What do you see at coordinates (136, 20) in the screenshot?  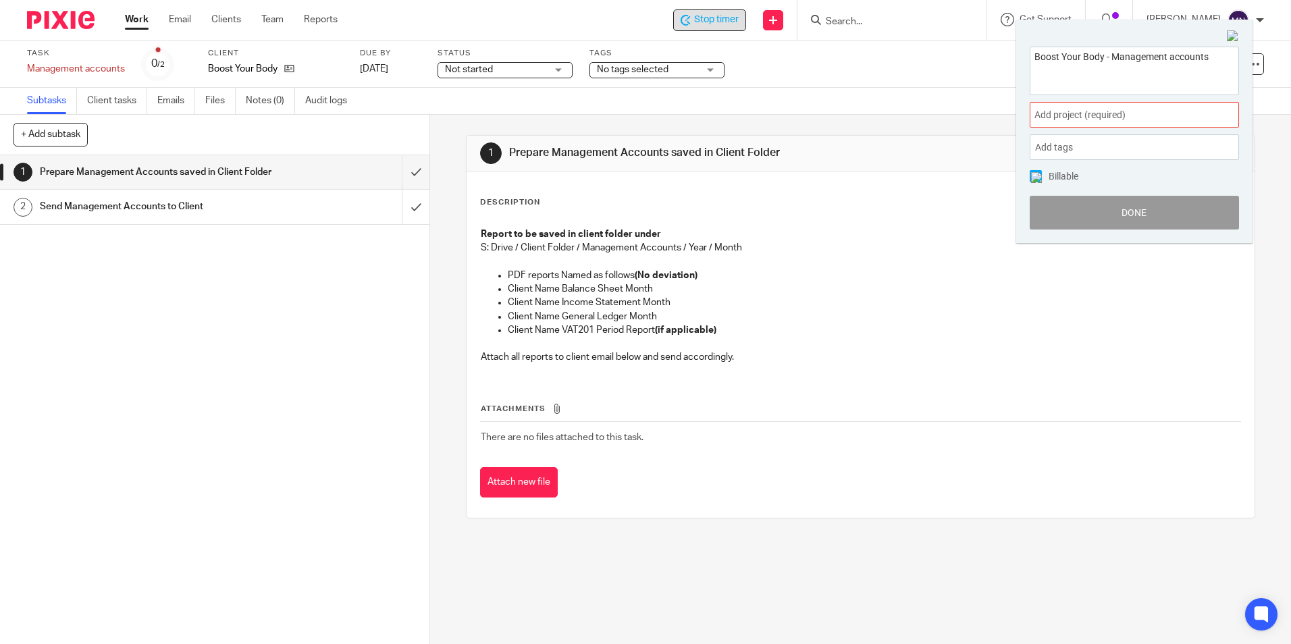 I see `a: Work` at bounding box center [136, 20].